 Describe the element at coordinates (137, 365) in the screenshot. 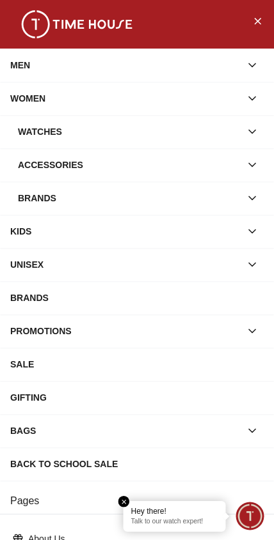

I see `div: SALE` at that location.